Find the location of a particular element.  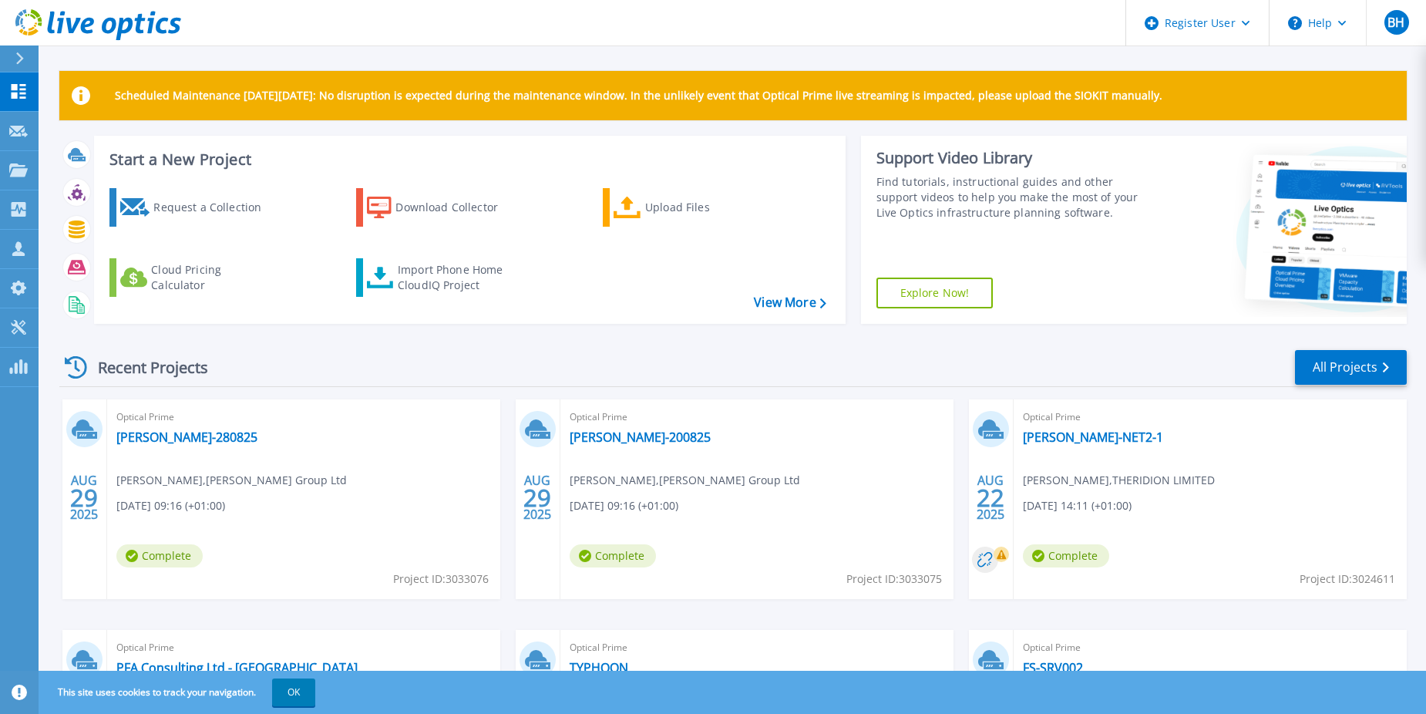

div: Find tutorials, instructional guides and other support videos to help you make the most of your L... is located at coordinates (1015, 197).